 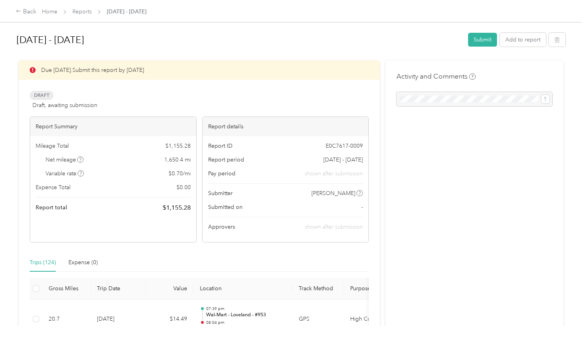 I want to click on span: $ 0.70 / mi, so click(x=180, y=174).